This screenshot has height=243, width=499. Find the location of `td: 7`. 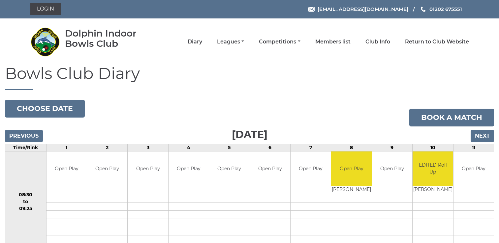

td: 7 is located at coordinates (310, 148).